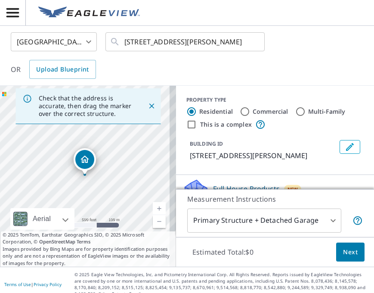 The image size is (374, 293). Describe the element at coordinates (275, 199) in the screenshot. I see `p: Measurement Instructions` at that location.